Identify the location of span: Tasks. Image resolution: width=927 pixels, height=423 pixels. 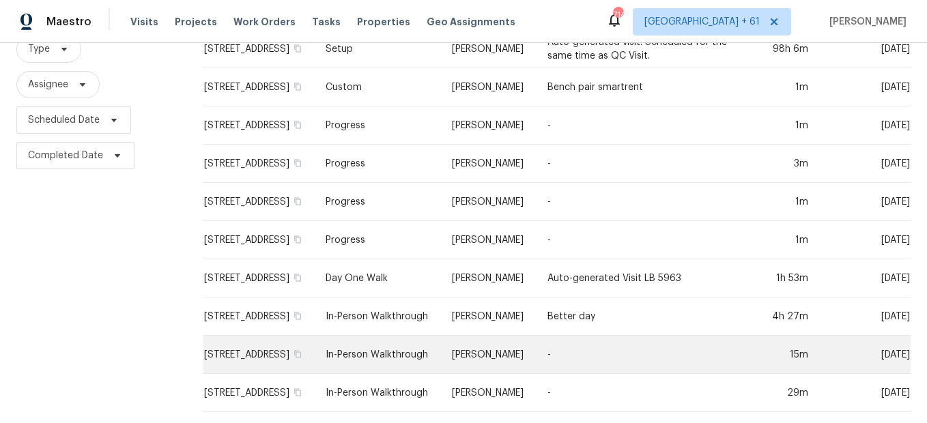
(326, 22).